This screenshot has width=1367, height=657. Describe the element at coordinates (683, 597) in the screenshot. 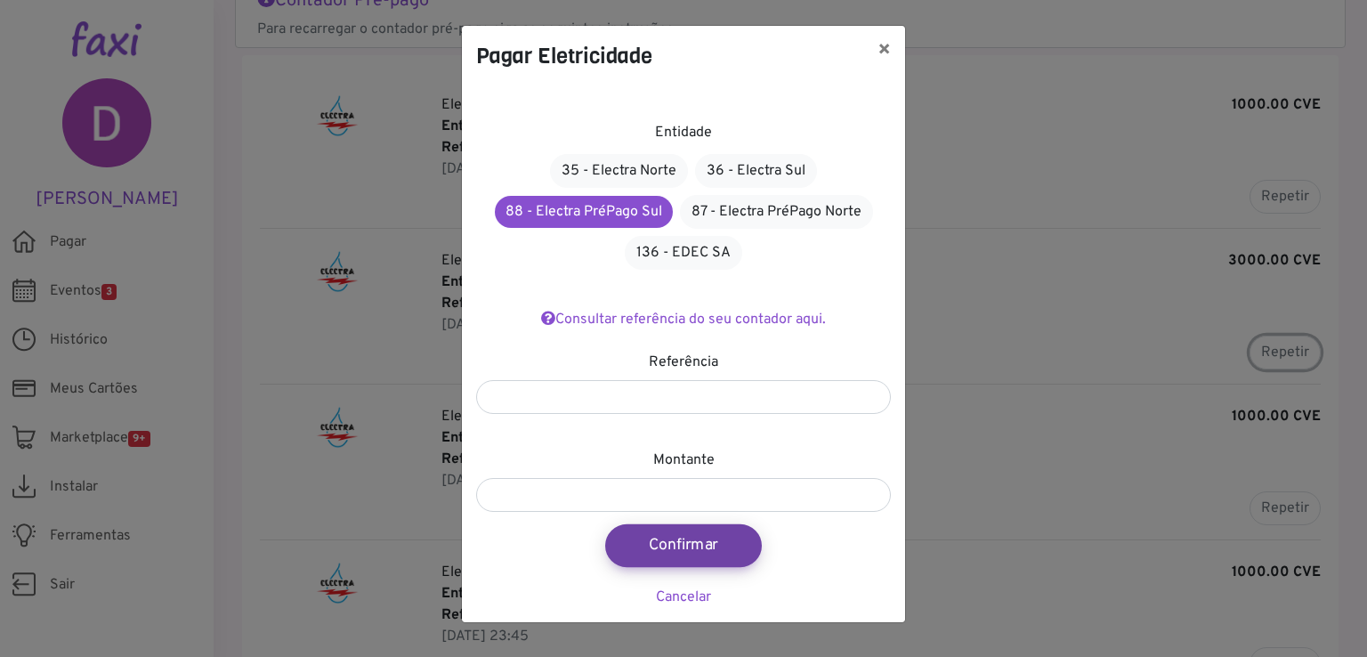

I see `a: Cancelar` at that location.